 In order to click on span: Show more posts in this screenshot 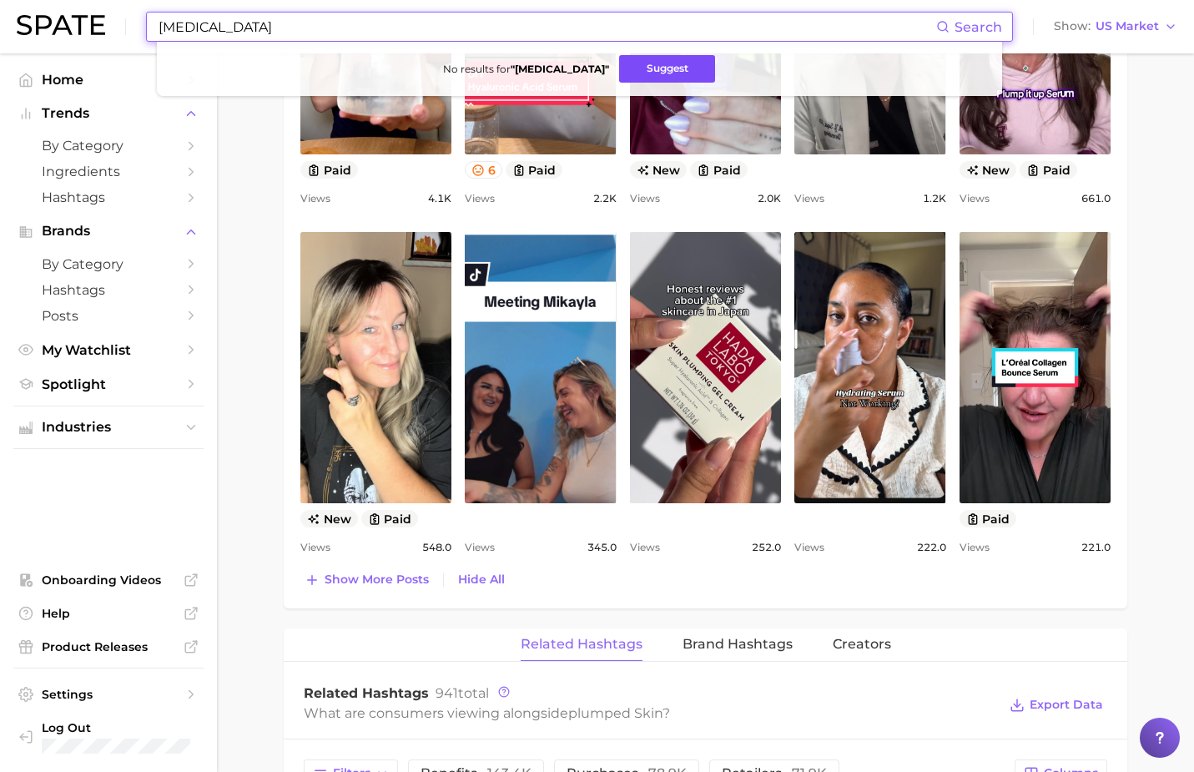, I will do `click(376, 579)`.